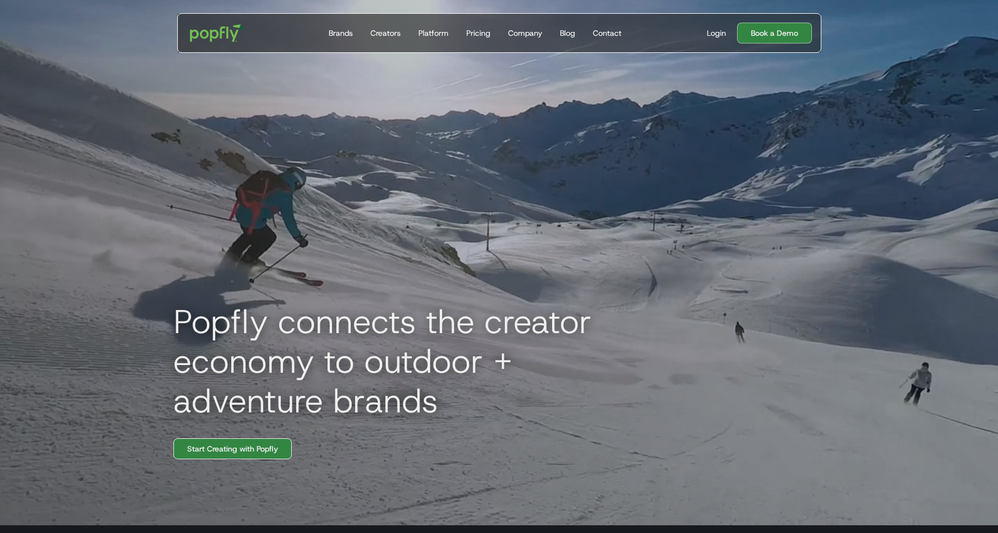  What do you see at coordinates (716, 33) in the screenshot?
I see `a: Login` at bounding box center [716, 33].